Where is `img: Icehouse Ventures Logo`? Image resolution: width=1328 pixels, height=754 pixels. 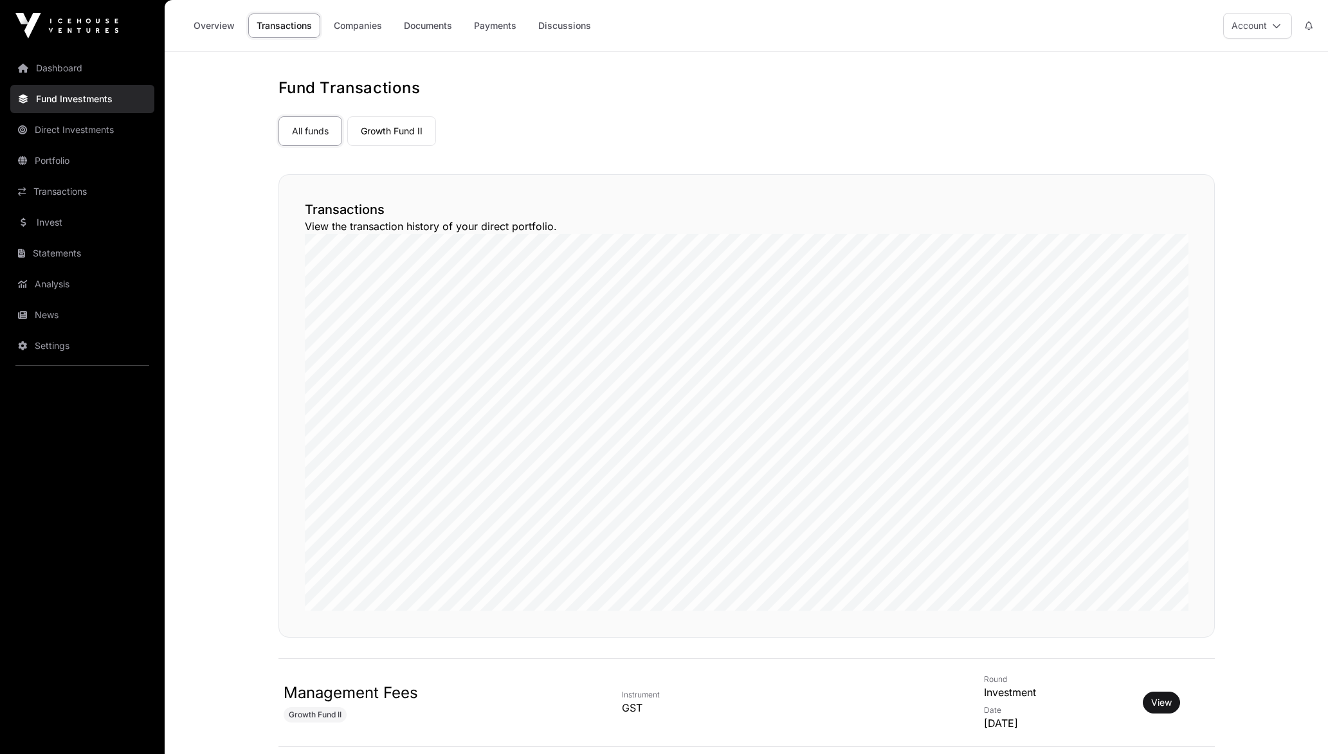
img: Icehouse Ventures Logo is located at coordinates (67, 26).